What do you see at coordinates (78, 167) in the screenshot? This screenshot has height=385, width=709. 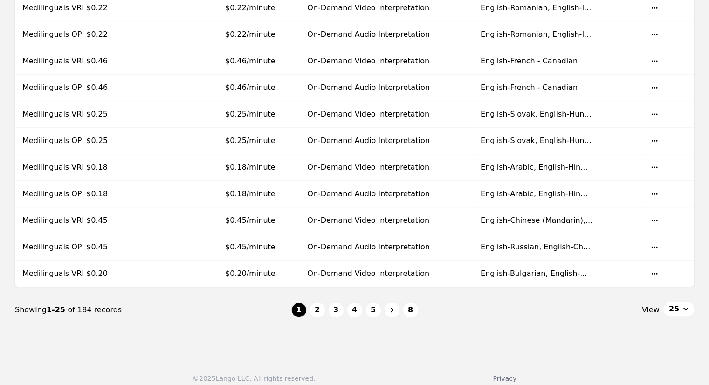 I see `td: Medilinguals VRI $0.18` at bounding box center [78, 167].